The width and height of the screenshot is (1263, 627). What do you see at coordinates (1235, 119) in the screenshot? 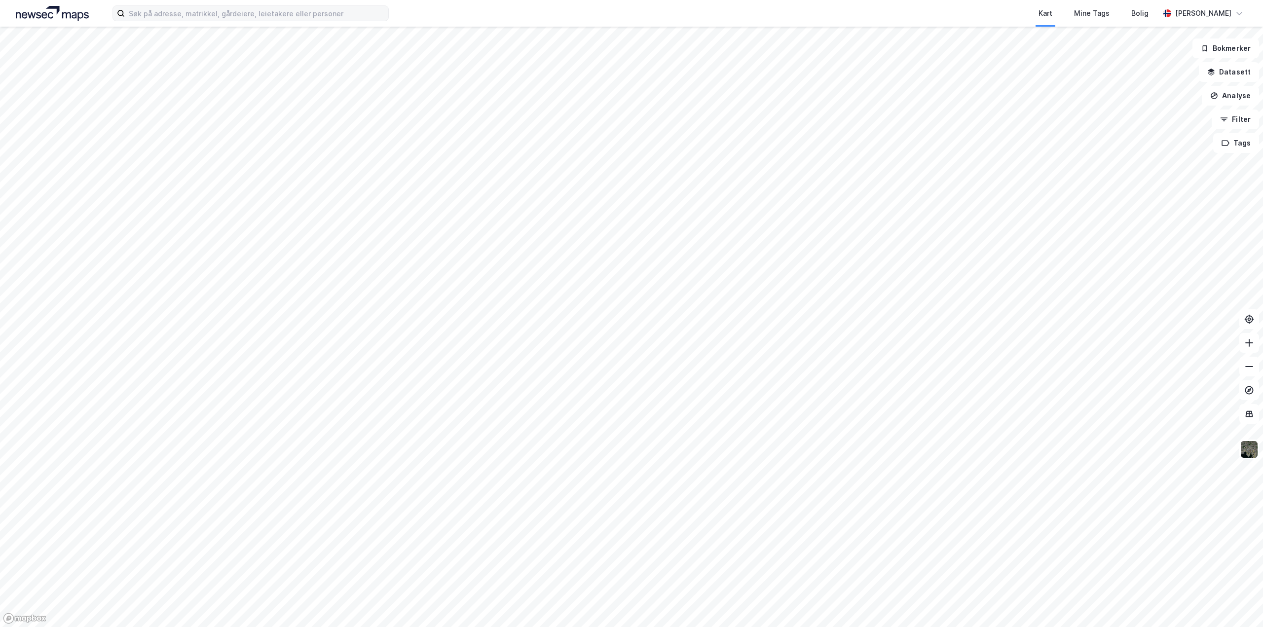
I see `button: Filter` at bounding box center [1235, 119].